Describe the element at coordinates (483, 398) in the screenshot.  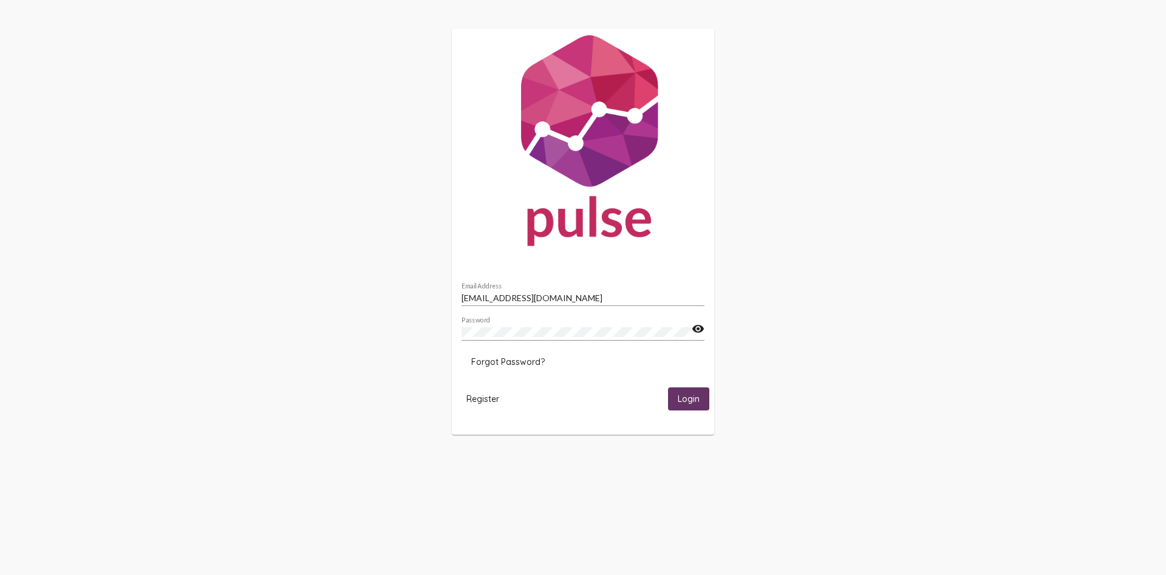
I see `button: Register` at that location.